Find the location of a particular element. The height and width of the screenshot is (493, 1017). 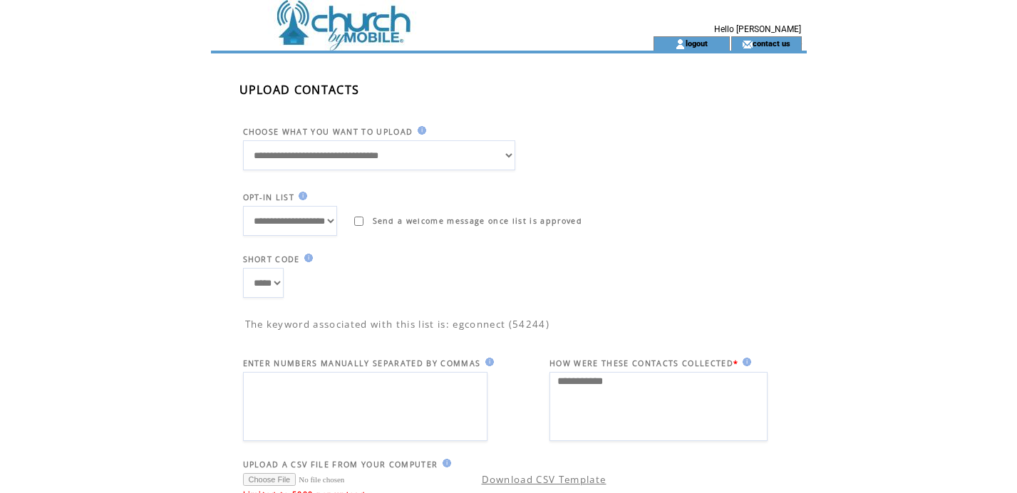

span: HOW WERE THESE CONTACTS COLLECTED is located at coordinates (641, 363).